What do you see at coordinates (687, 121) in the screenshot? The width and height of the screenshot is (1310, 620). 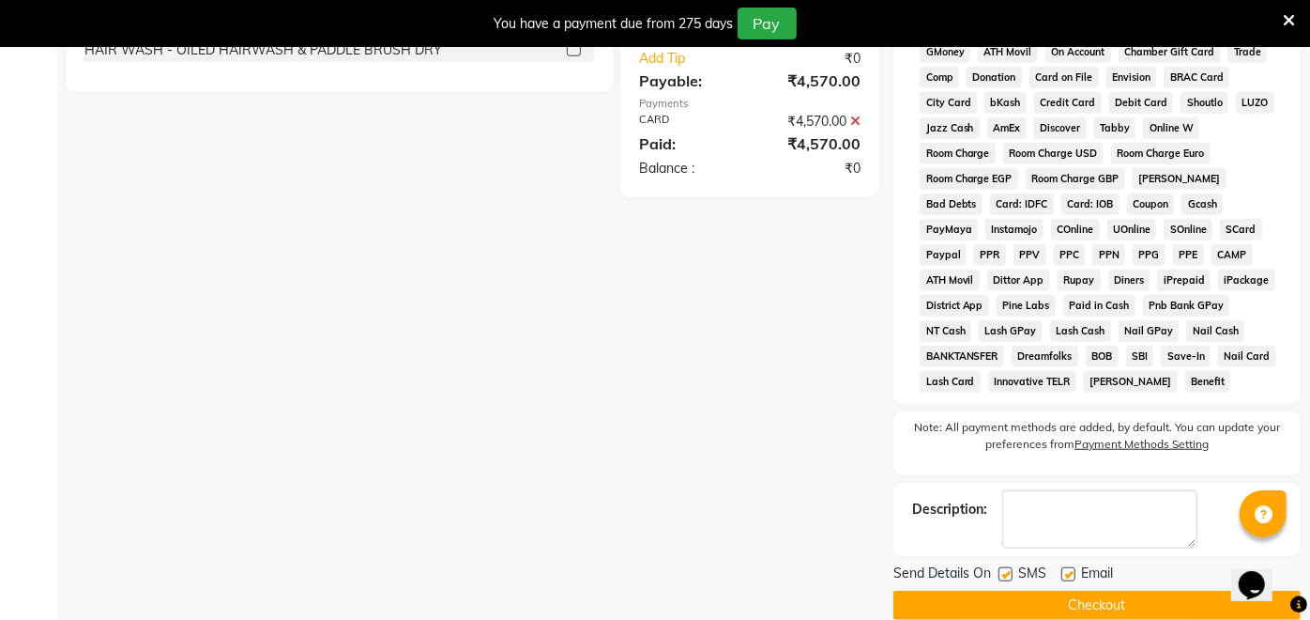 I see `div: CARD` at bounding box center [687, 121].